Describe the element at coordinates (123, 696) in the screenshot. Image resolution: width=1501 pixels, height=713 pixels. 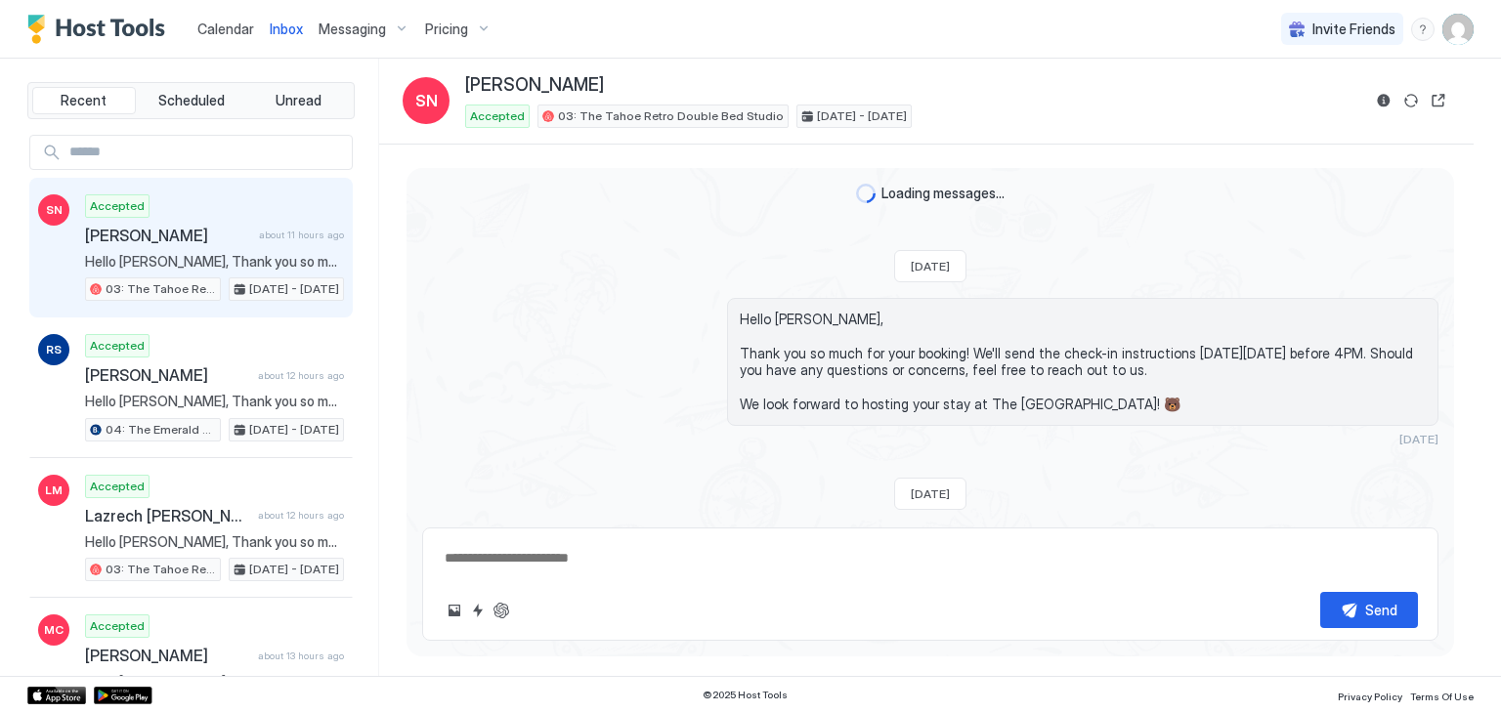
I see `a: Google Play Store` at that location.